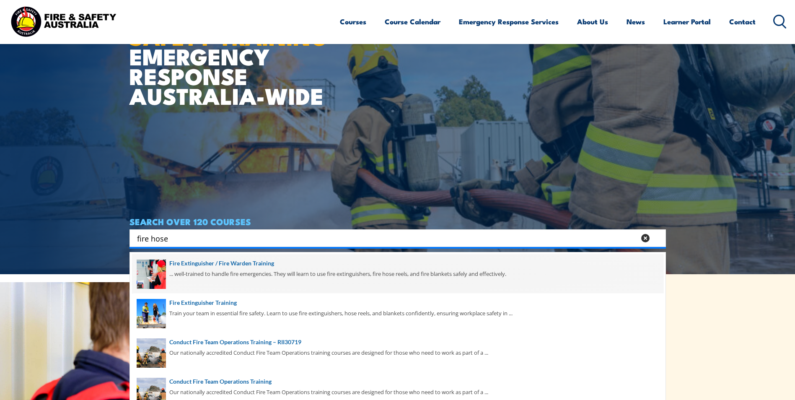 The width and height of the screenshot is (795, 400). I want to click on a: Contact, so click(742, 21).